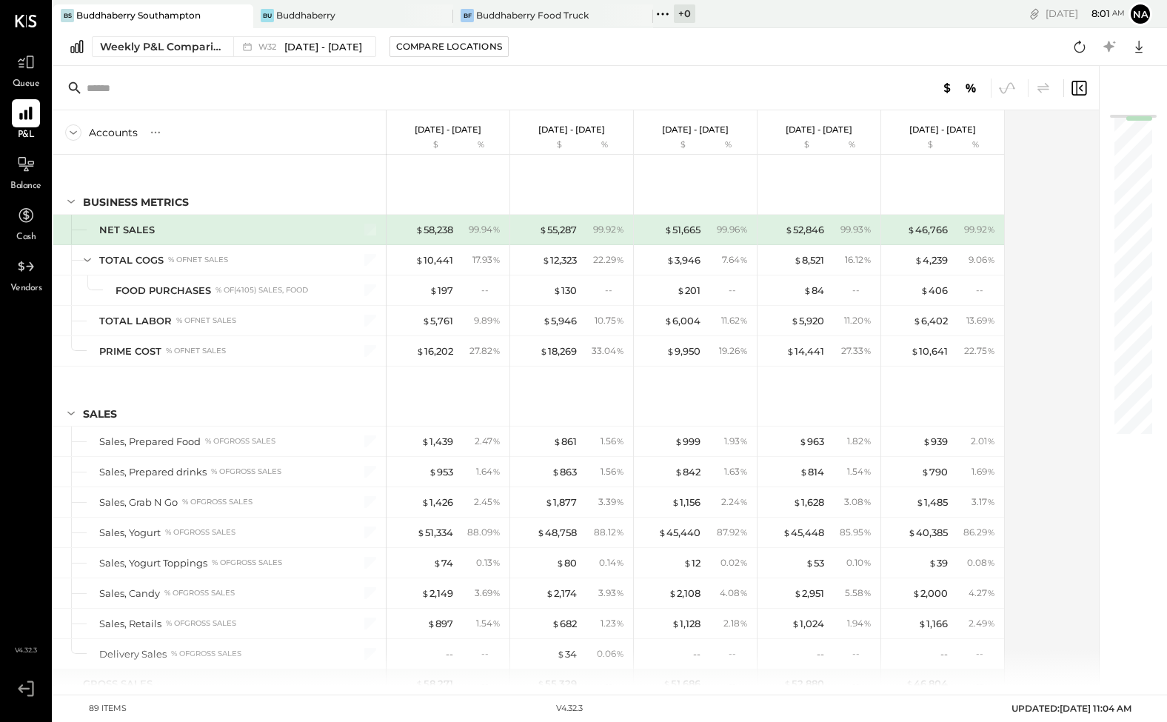  What do you see at coordinates (198, 260) in the screenshot?
I see `div: % of NET SALES` at bounding box center [198, 260].